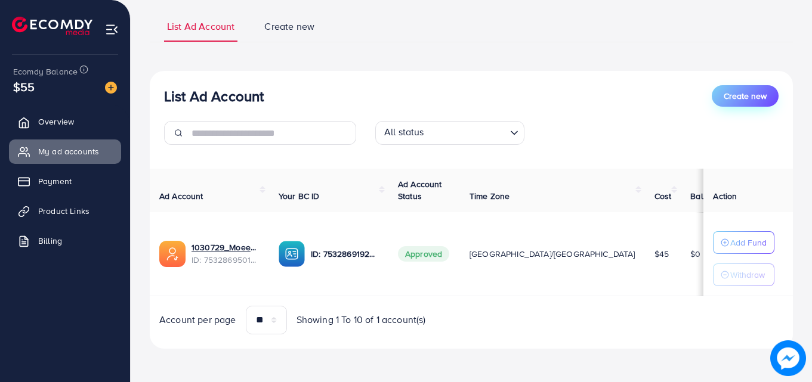  Describe the element at coordinates (420, 190) in the screenshot. I see `span: Ad Account Status` at that location.